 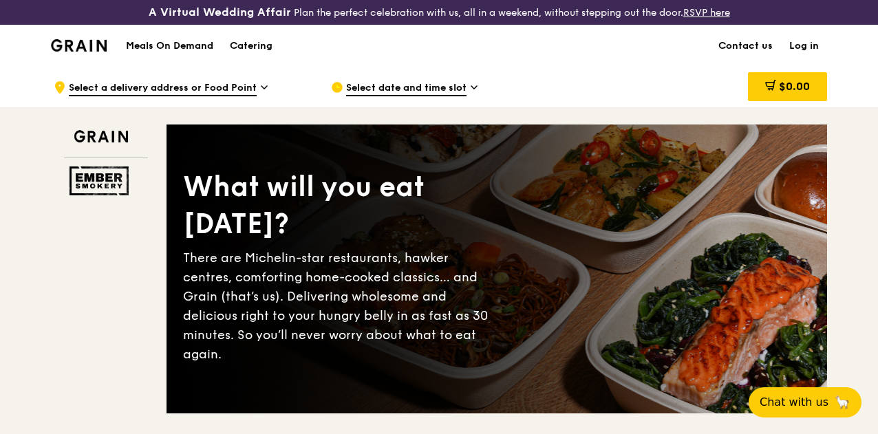 What do you see at coordinates (439, 12) in the screenshot?
I see `div: Plan the perfect celebration with us, all in a weekend, without stepping out the door.` at bounding box center [439, 12].